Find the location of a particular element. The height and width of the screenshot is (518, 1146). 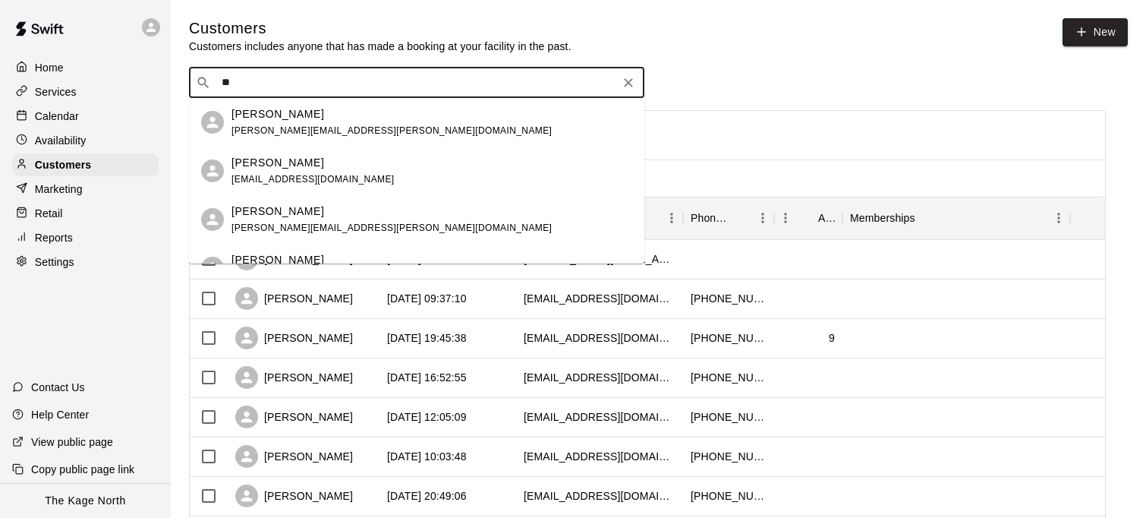

button: Clear is located at coordinates (628, 83).